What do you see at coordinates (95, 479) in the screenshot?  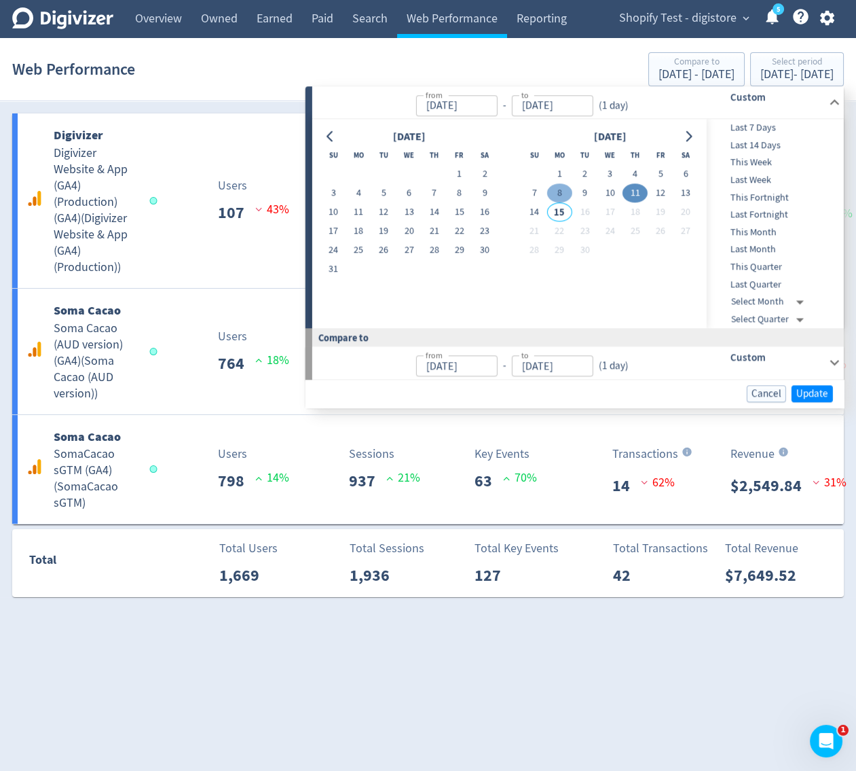 I see `h5: SomaCacao sGTM (GA4) ( SomaCacao sGTM )` at bounding box center [95, 479].